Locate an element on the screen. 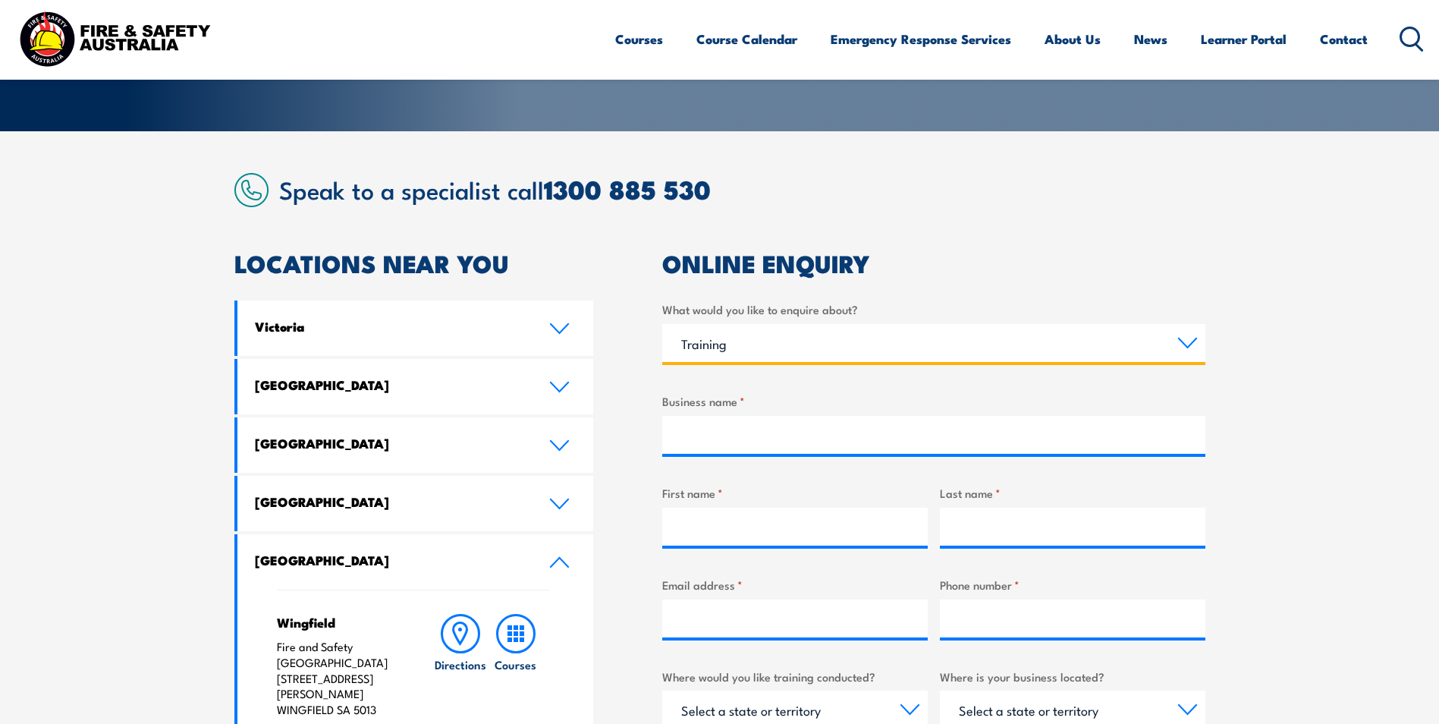 The height and width of the screenshot is (724, 1439). label: Email address is located at coordinates (795, 584).